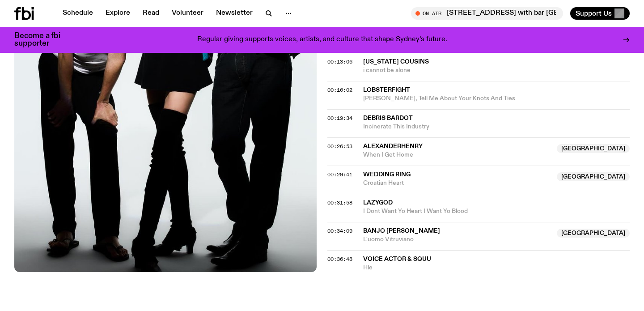  Describe the element at coordinates (457, 155) in the screenshot. I see `span: When I Get Home` at that location.